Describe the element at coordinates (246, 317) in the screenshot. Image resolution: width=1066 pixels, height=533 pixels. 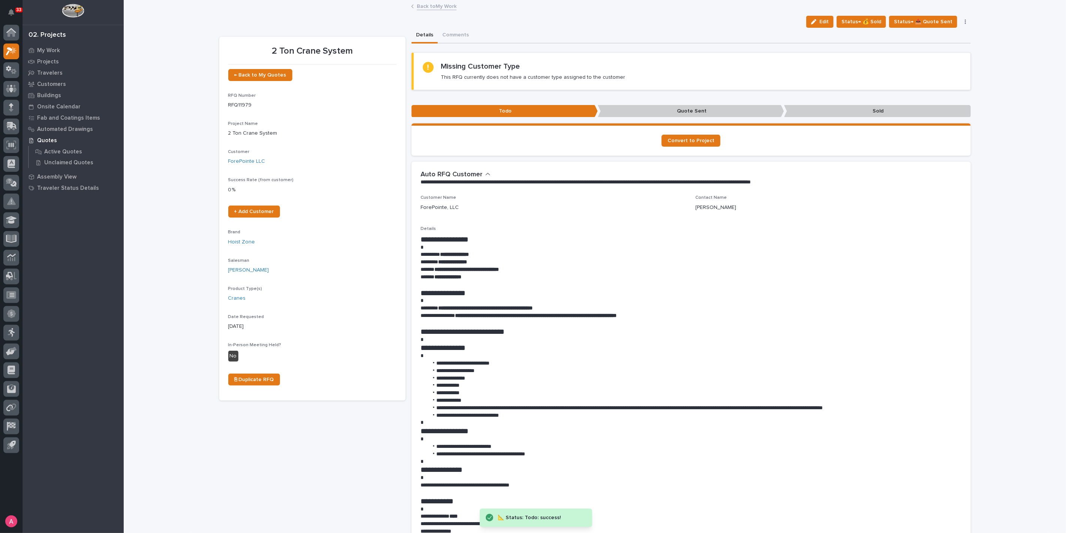
I see `span: Date Requested` at that location.